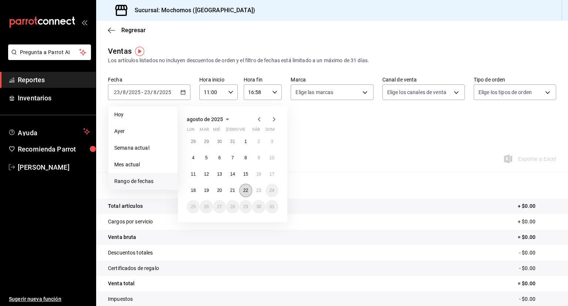 This screenshot has width=568, height=306. What do you see at coordinates (248, 131) in the screenshot?
I see `abbr: jueves` at bounding box center [248, 131].